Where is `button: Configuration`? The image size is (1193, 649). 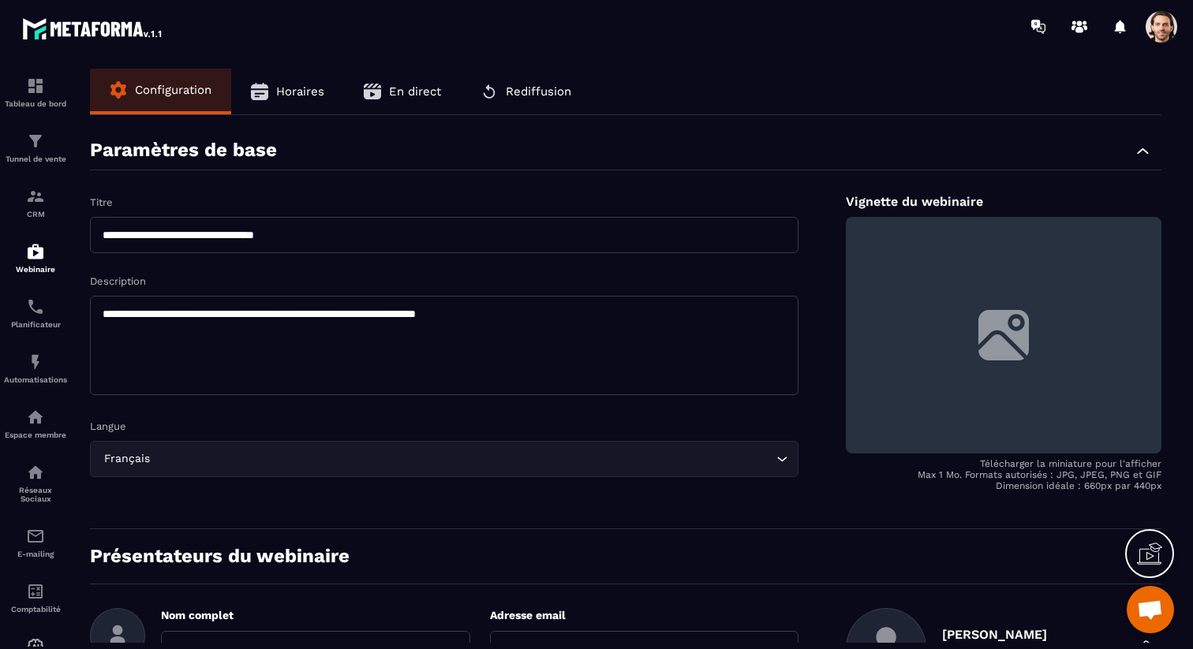
button: Configuration is located at coordinates (160, 90).